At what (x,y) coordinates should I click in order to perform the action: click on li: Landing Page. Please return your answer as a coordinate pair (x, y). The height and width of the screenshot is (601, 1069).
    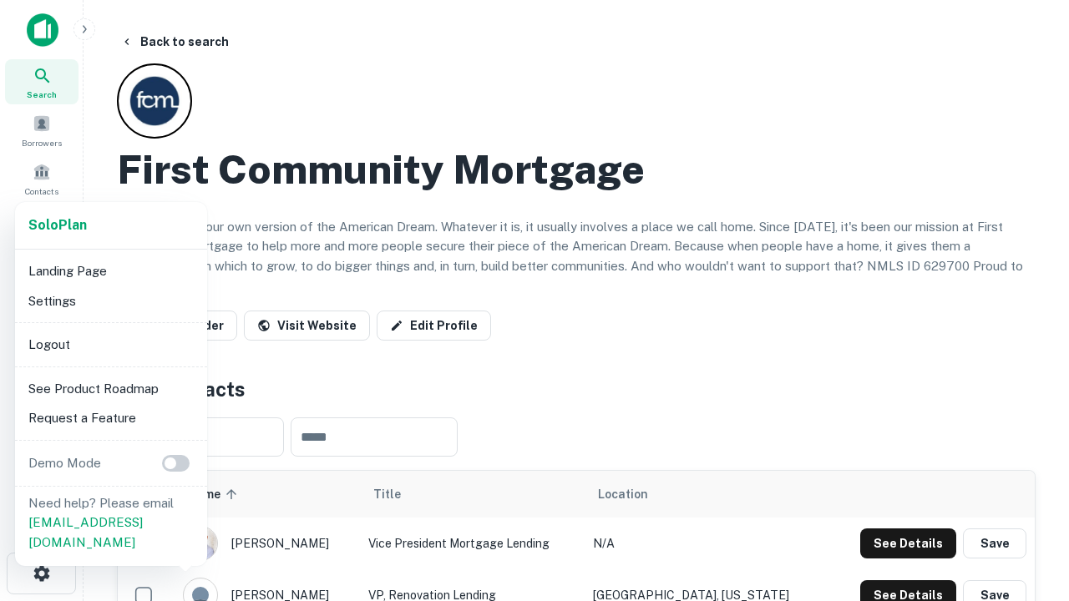
    Looking at the image, I should click on (111, 271).